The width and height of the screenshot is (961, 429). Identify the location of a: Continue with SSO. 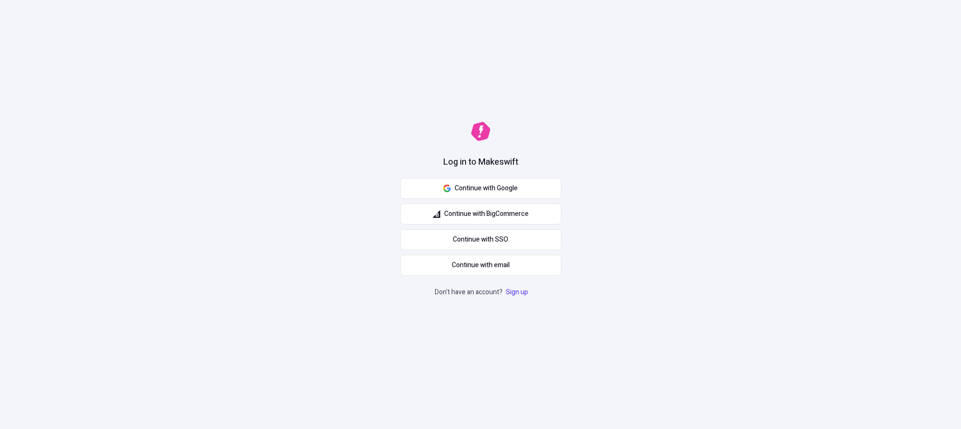
(481, 240).